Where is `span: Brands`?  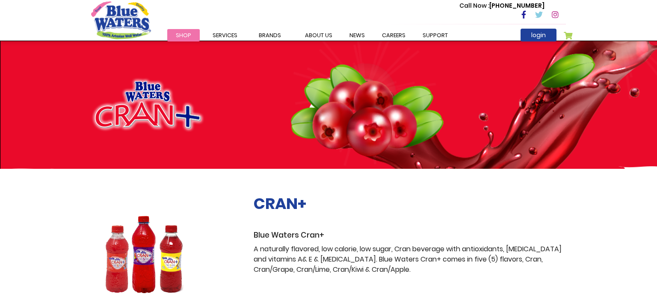 span: Brands is located at coordinates (270, 35).